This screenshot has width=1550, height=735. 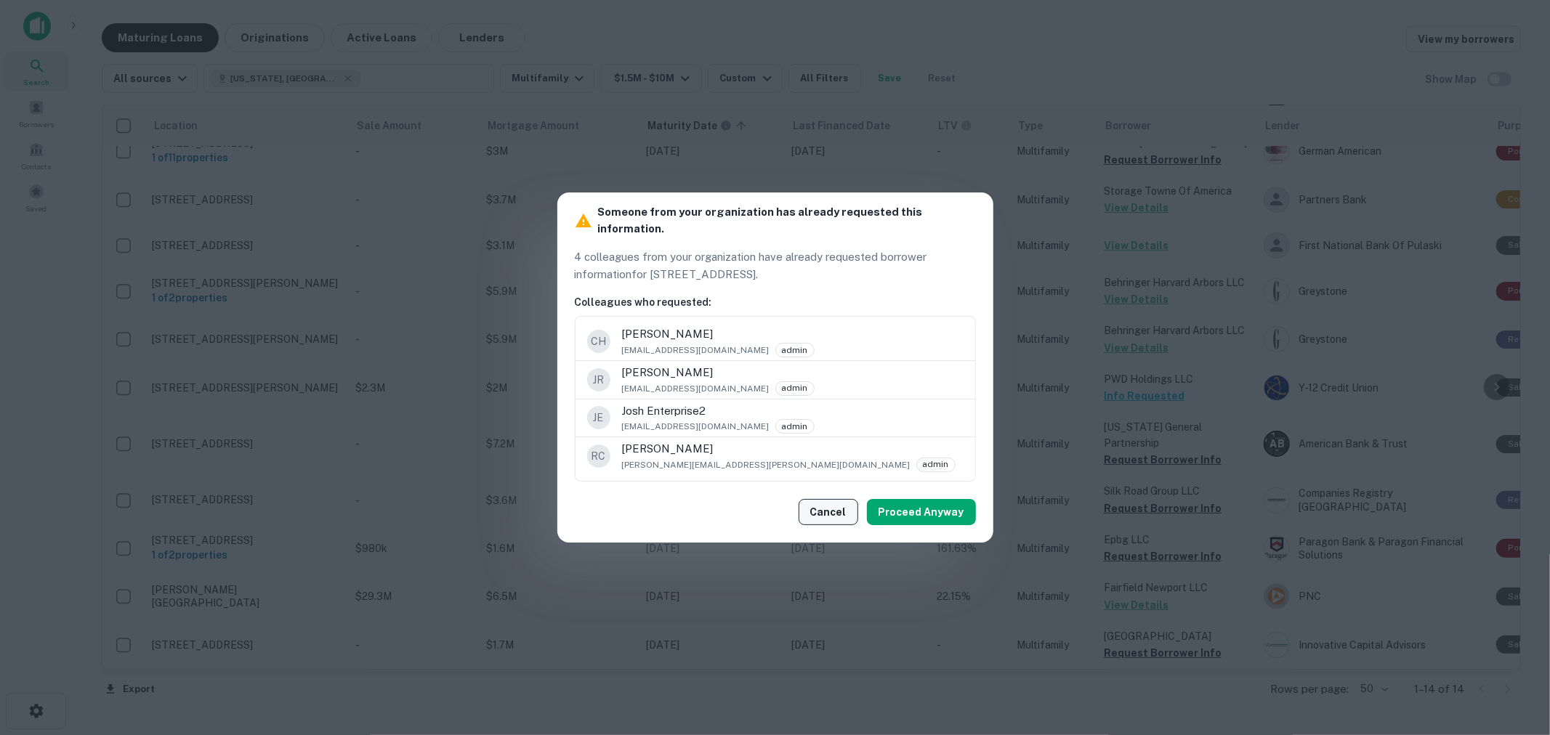 What do you see at coordinates (599, 342) in the screenshot?
I see `div: CH` at bounding box center [599, 342].